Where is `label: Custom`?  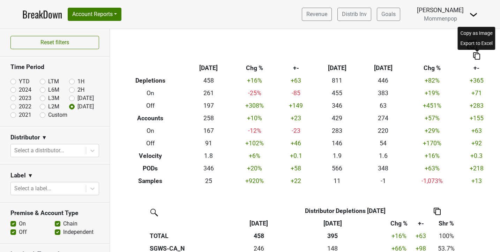
label: Custom is located at coordinates (58, 115).